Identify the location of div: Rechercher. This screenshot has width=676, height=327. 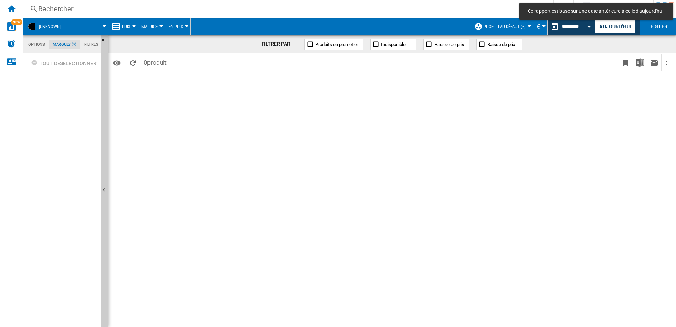
(286, 9).